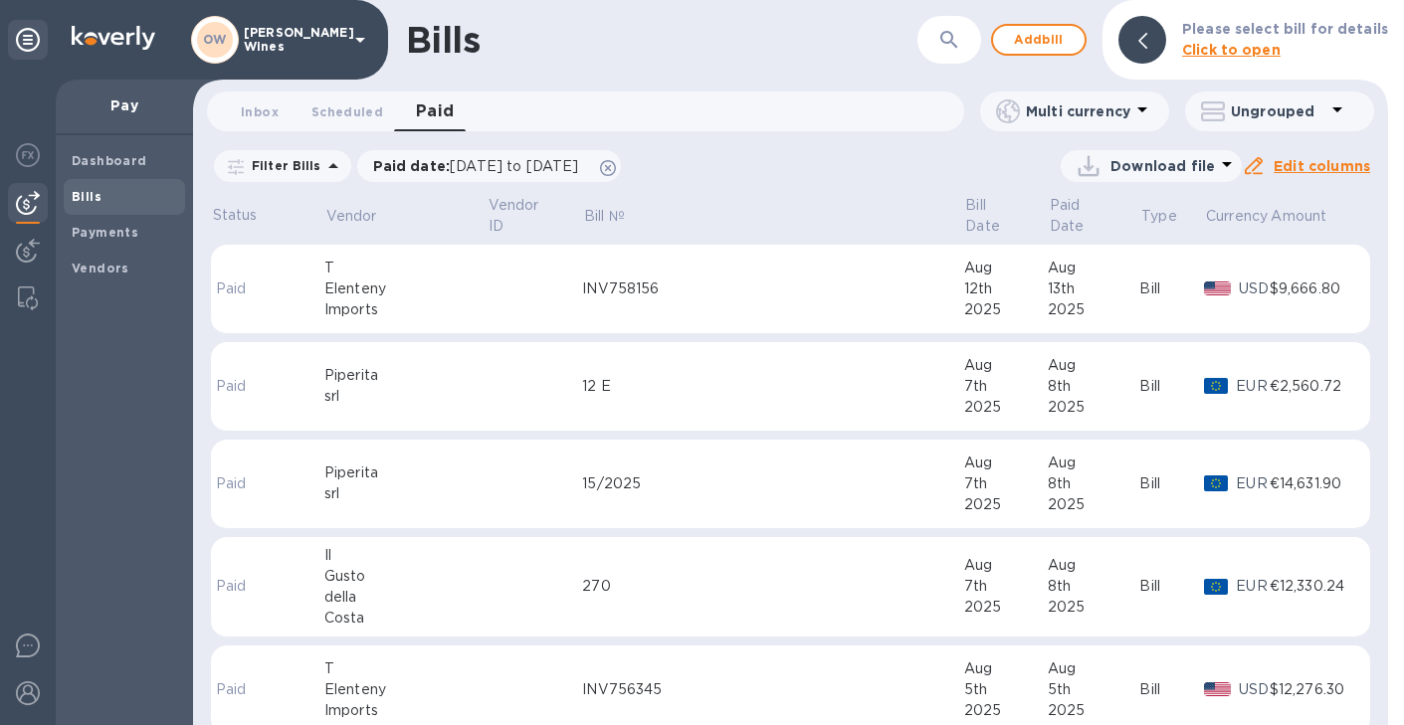 The height and width of the screenshot is (725, 1404). What do you see at coordinates (1172, 216) in the screenshot?
I see `span: Type` at bounding box center [1172, 216].